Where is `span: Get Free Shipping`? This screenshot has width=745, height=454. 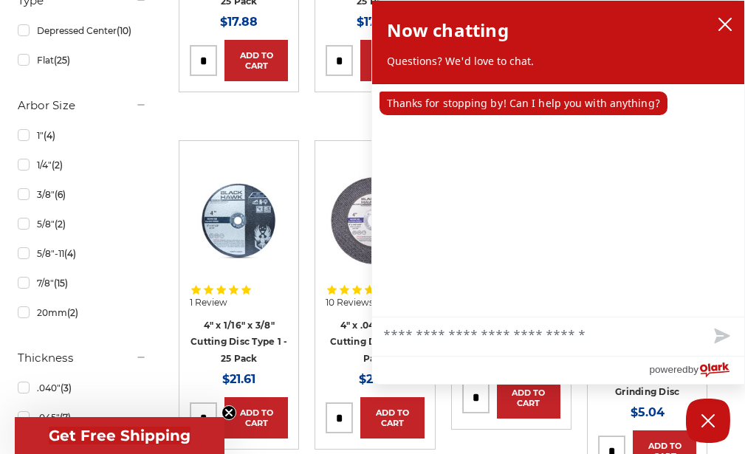
span: Get Free Shipping is located at coordinates (120, 436).